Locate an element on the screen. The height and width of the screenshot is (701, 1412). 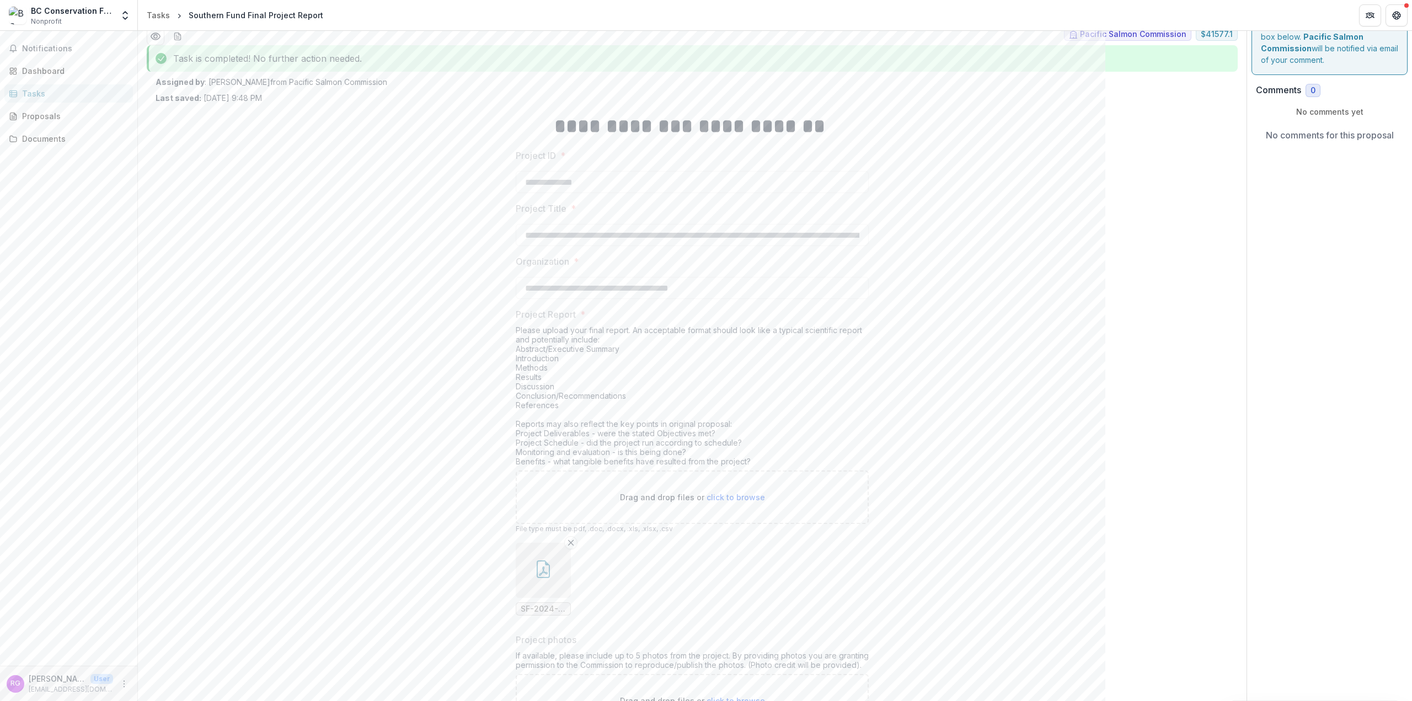
button: download-word-button is located at coordinates (178, 36).